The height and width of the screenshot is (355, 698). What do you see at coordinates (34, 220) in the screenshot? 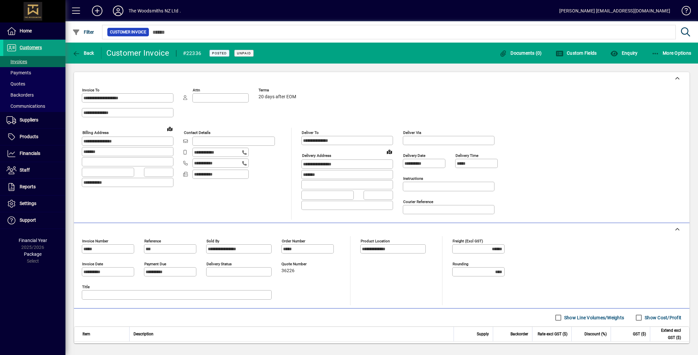
I see `a: Support` at bounding box center [34, 220].